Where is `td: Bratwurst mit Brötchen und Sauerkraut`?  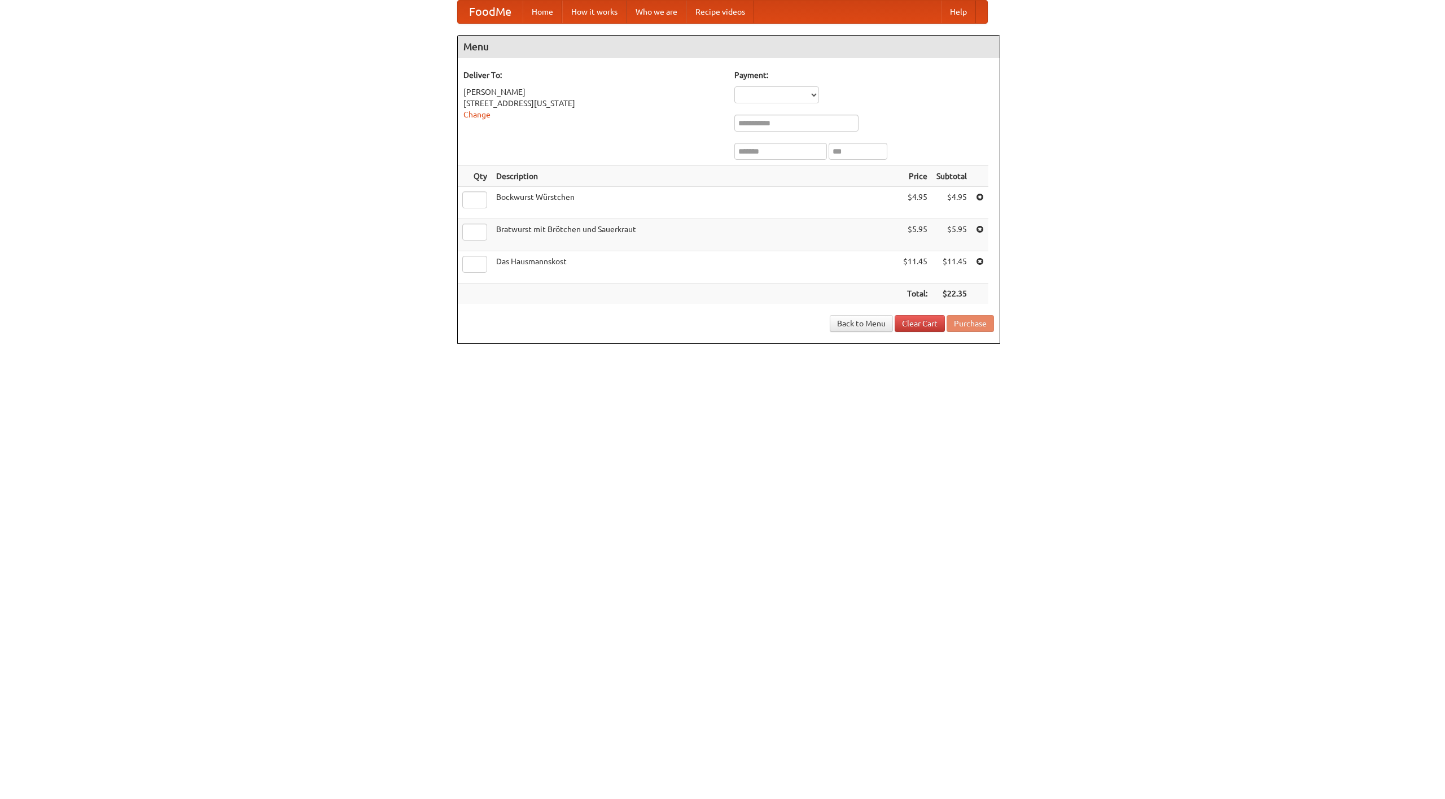
td: Bratwurst mit Brötchen und Sauerkraut is located at coordinates (695, 235).